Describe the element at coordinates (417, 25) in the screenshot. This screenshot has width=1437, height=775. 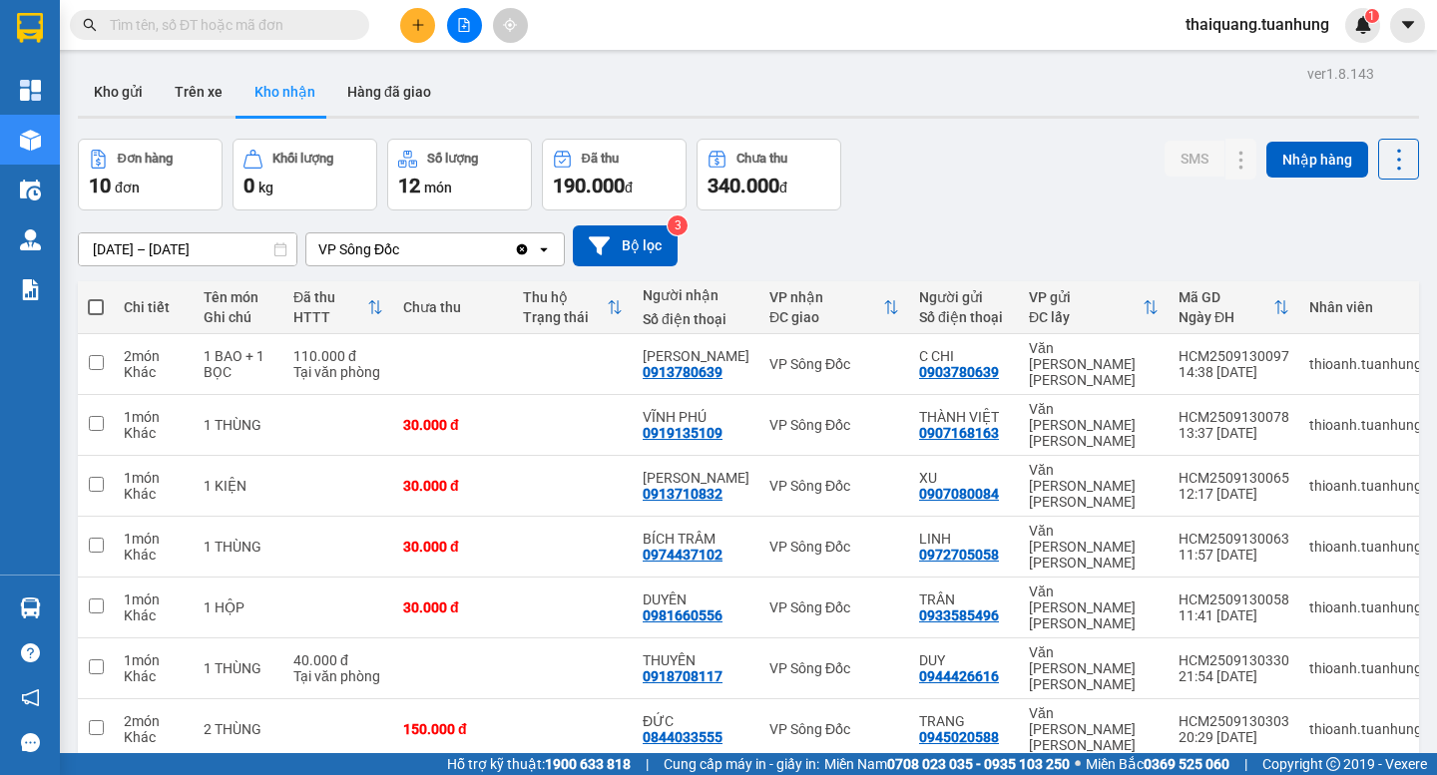
I see `button: plus` at that location.